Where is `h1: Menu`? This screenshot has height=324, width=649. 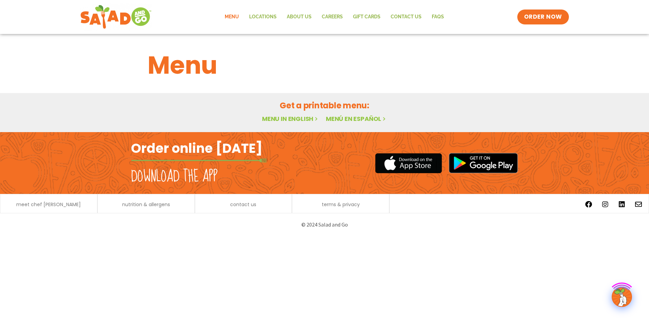 h1: Menu is located at coordinates (325, 65).